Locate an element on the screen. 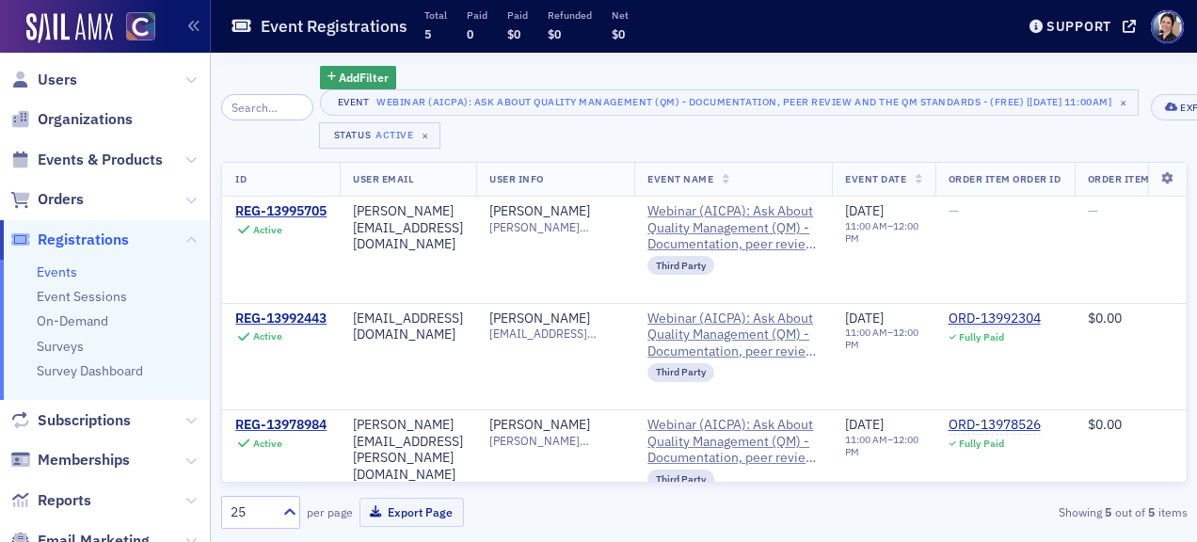  div: REG-13995705 is located at coordinates (280, 212).